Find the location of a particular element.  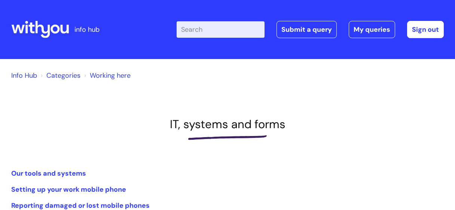

a: Our tools and systems is located at coordinates (49, 173).